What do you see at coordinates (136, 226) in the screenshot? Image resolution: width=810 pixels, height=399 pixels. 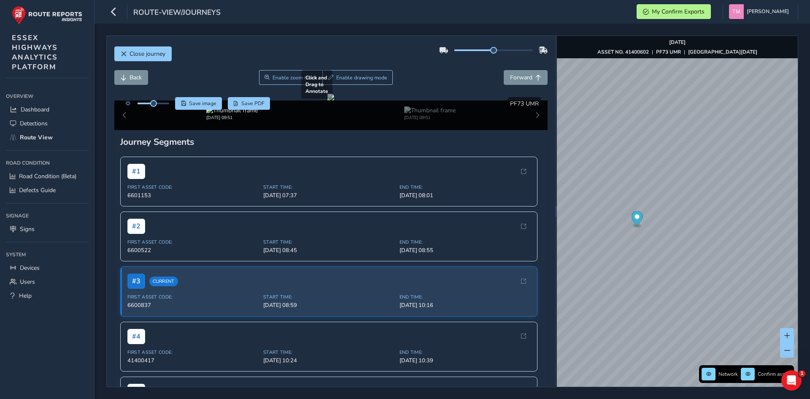 I see `span: # 2` at bounding box center [136, 226].